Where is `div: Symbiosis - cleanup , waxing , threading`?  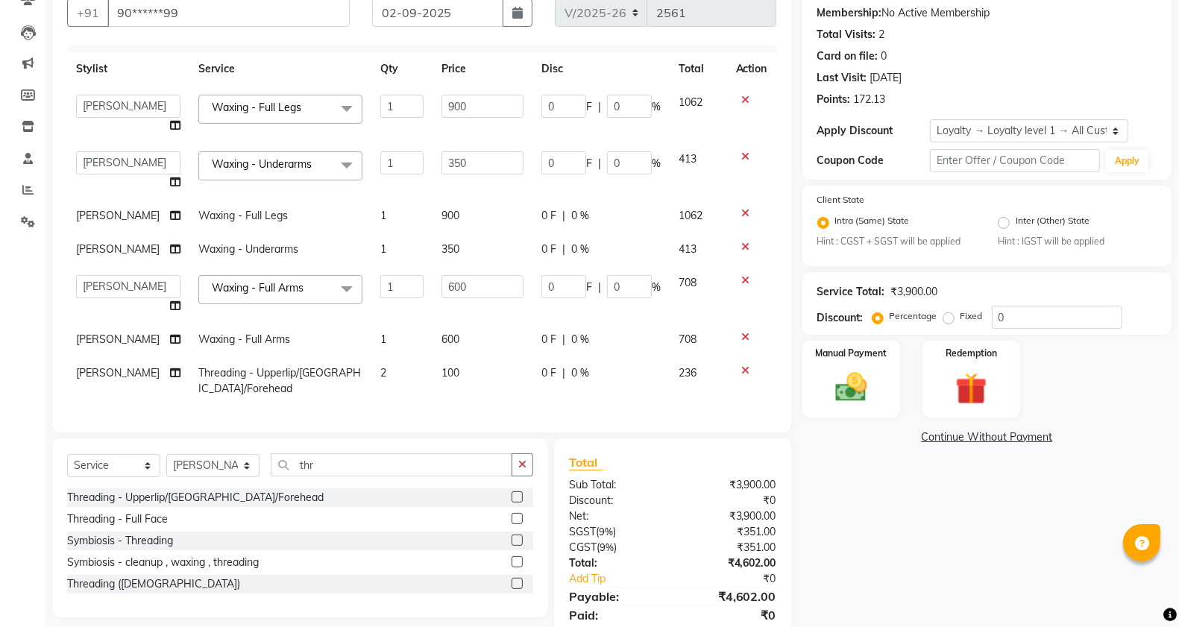
div: Symbiosis - cleanup , waxing , threading is located at coordinates (163, 562).